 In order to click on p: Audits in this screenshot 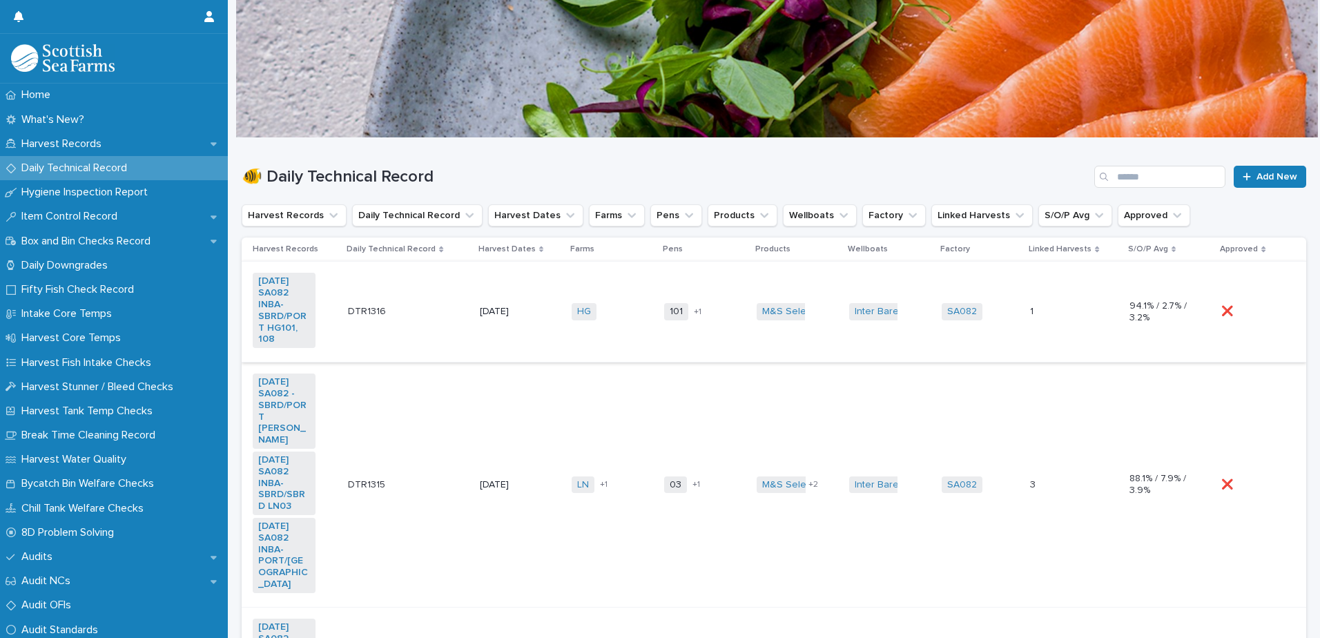, I will do `click(39, 556)`.